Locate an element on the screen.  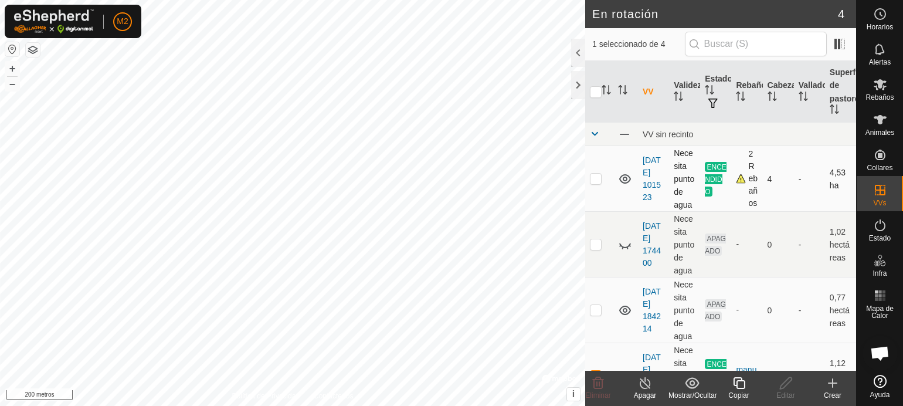
button: Restablecer Mapa is located at coordinates (12, 49).